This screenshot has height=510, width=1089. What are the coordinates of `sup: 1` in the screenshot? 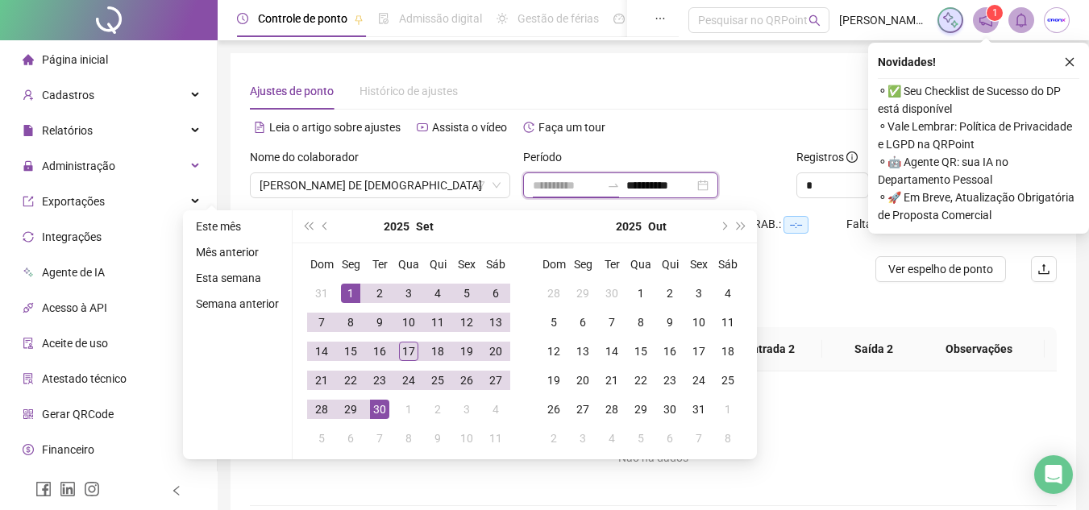 It's located at (994, 13).